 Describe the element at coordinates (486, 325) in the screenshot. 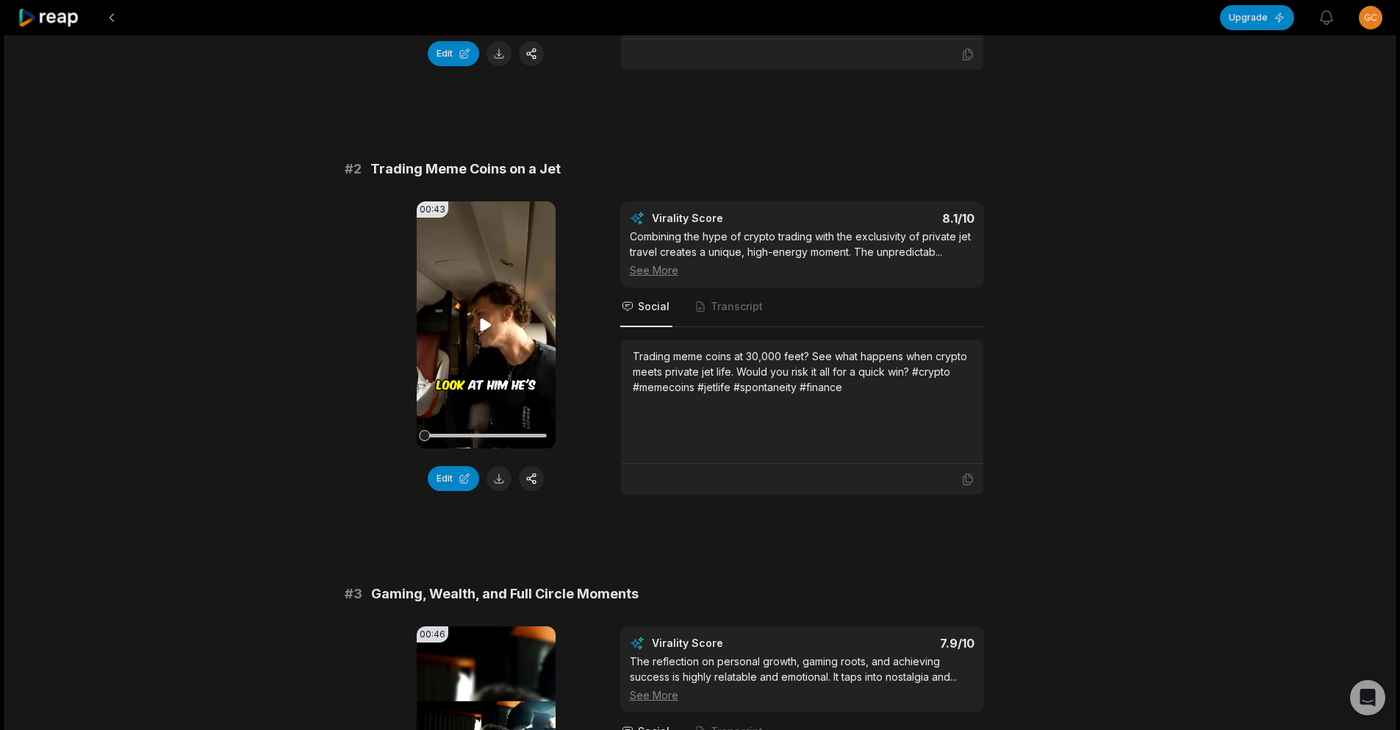

I see `video: Your browser does not support mp4 format.` at that location.